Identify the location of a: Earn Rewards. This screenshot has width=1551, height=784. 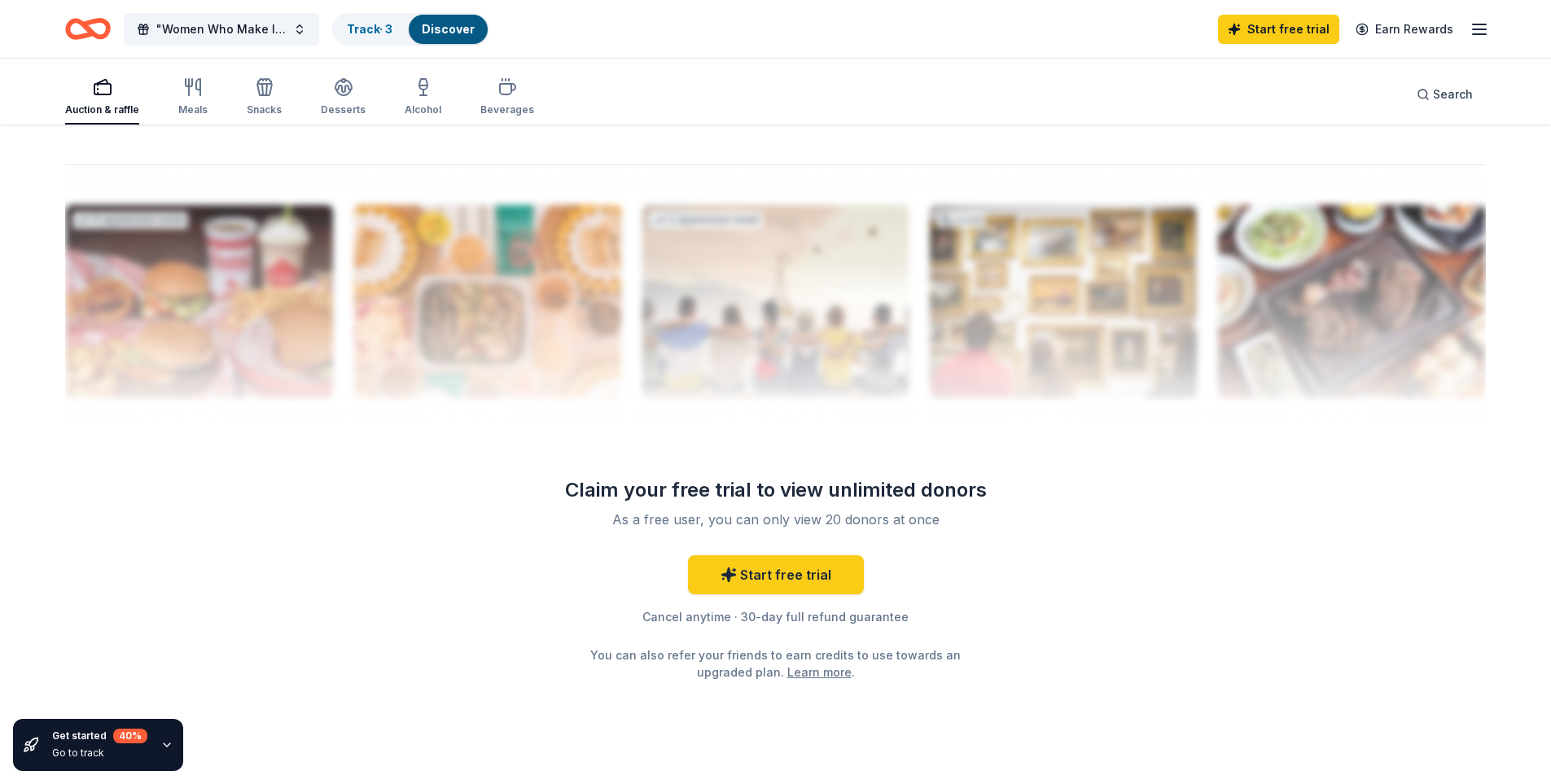
(1404, 29).